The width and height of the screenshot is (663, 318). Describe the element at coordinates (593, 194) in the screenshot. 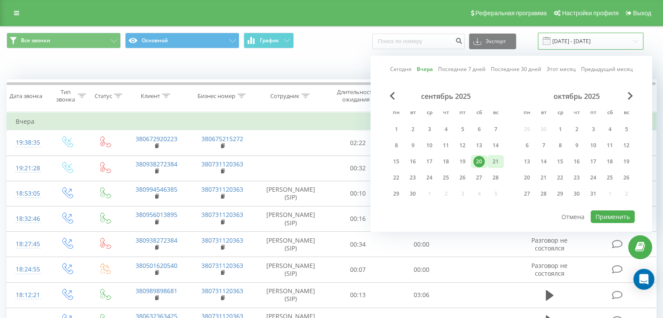

I see `div: 31` at that location.